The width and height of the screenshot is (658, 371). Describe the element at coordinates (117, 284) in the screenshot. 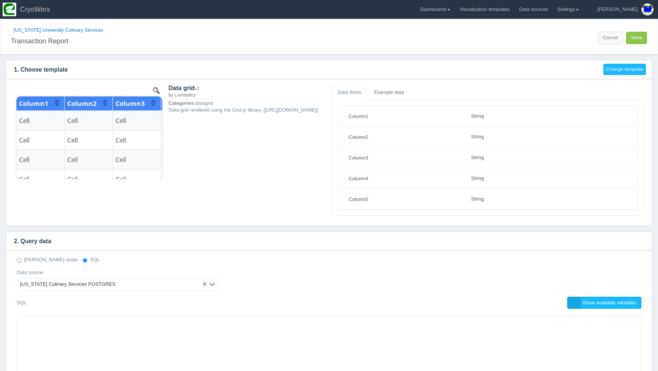

I see `div: Search for option` at that location.